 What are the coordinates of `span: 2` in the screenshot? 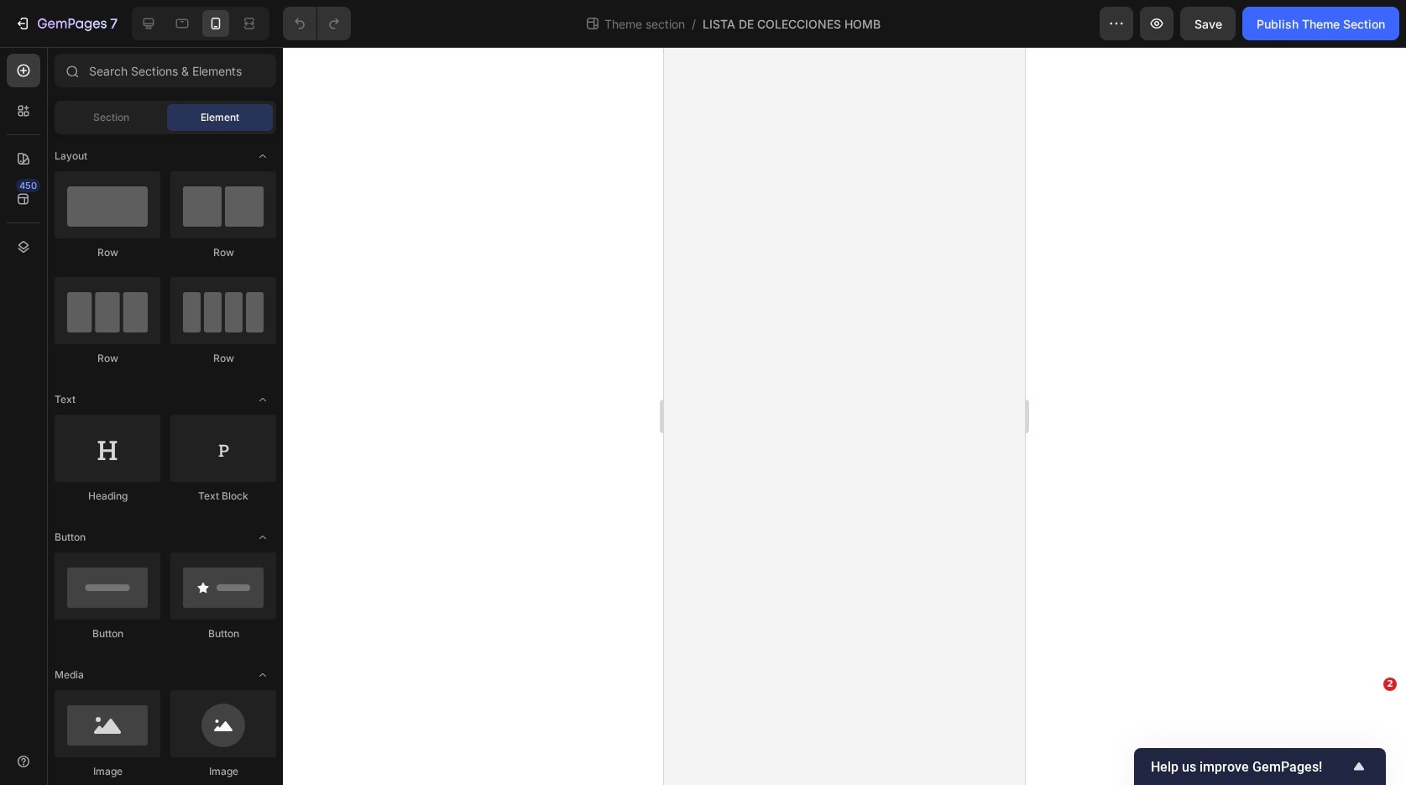 It's located at (1390, 684).